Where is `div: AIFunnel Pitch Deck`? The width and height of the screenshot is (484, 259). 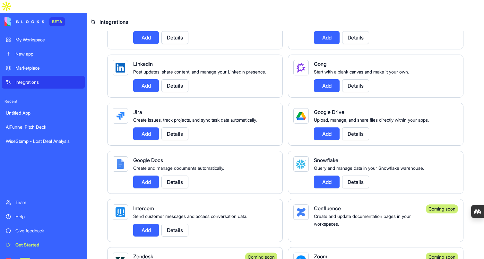
div: AIFunnel Pitch Deck is located at coordinates (43, 127).